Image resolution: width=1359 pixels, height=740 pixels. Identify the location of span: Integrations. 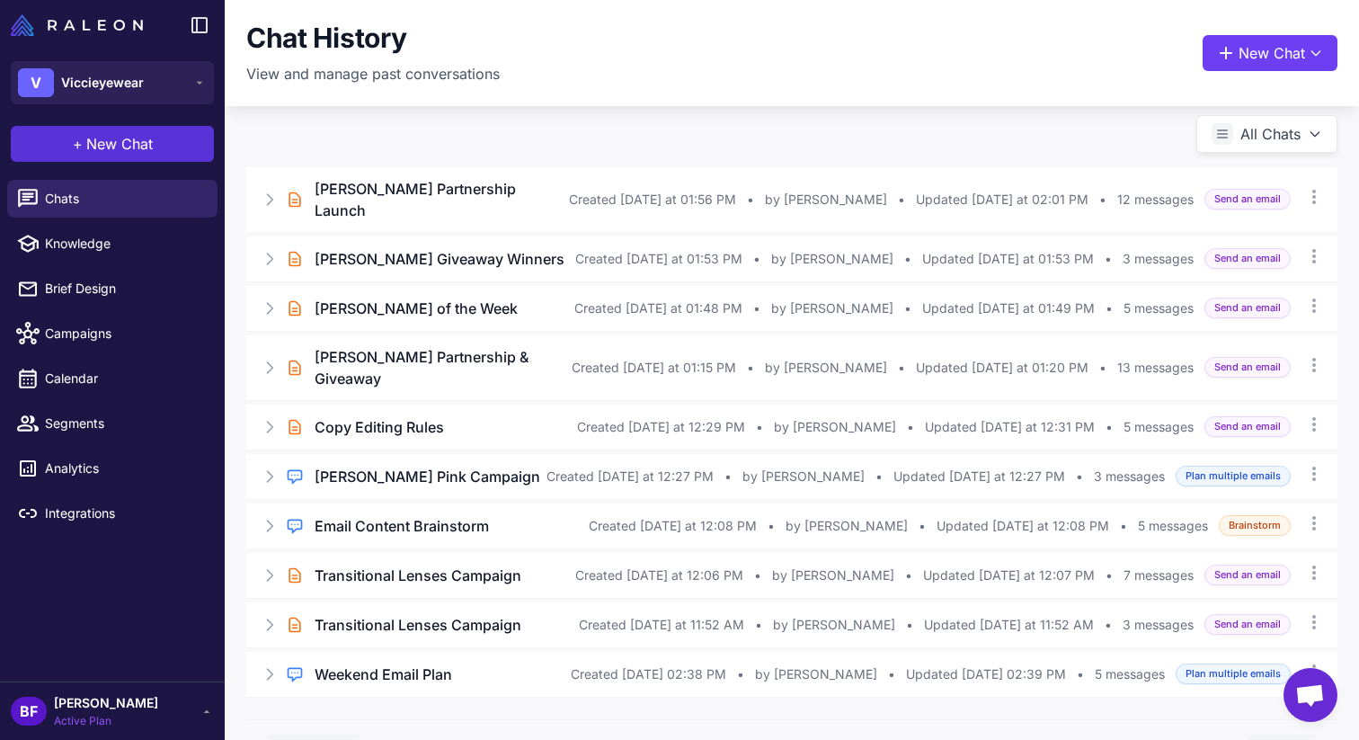
(124, 513).